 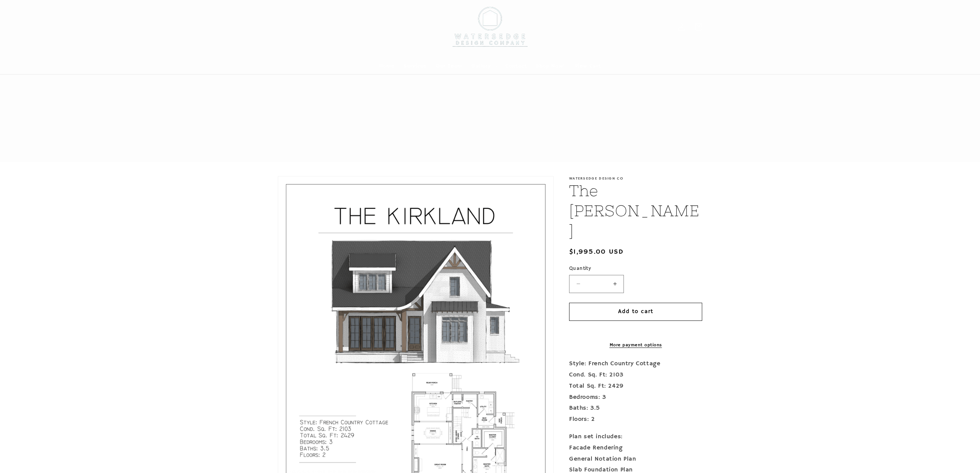 I want to click on p: Watersedge Design Co, so click(x=635, y=178).